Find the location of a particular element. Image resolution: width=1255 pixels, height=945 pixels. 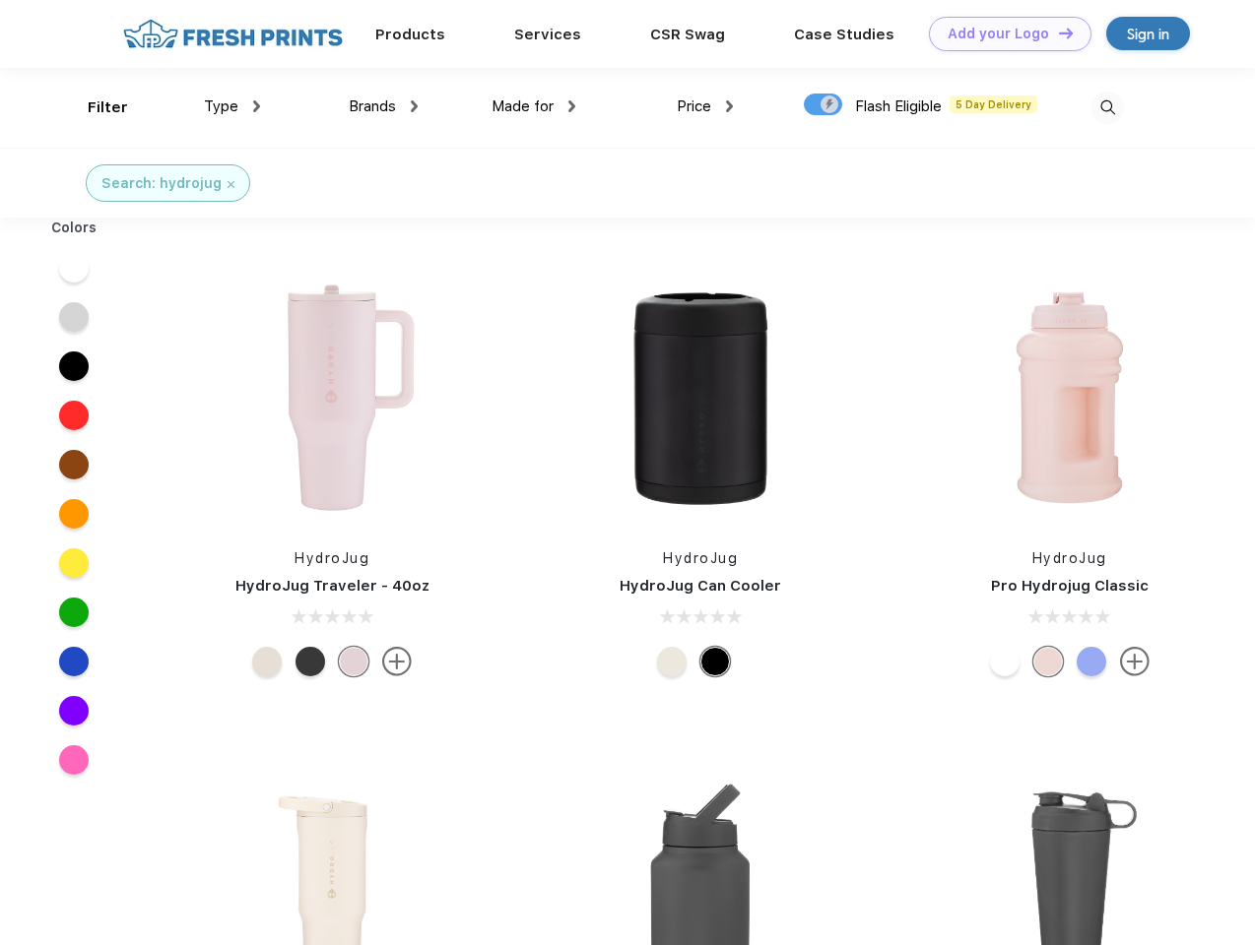

a: Products is located at coordinates (410, 34).